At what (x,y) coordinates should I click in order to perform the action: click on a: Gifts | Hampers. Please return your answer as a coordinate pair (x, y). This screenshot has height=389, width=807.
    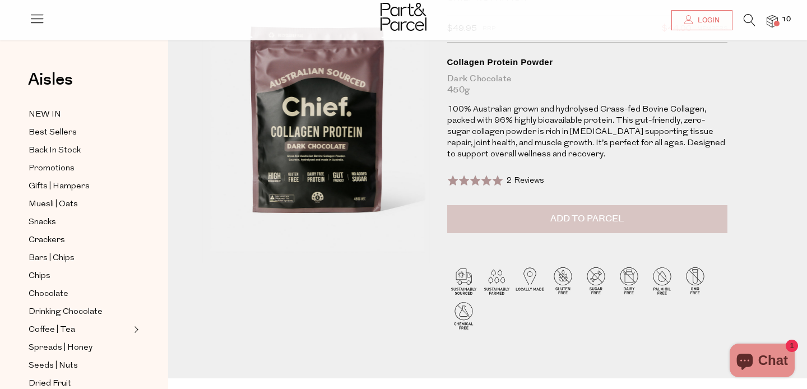
    Looking at the image, I should click on (80, 186).